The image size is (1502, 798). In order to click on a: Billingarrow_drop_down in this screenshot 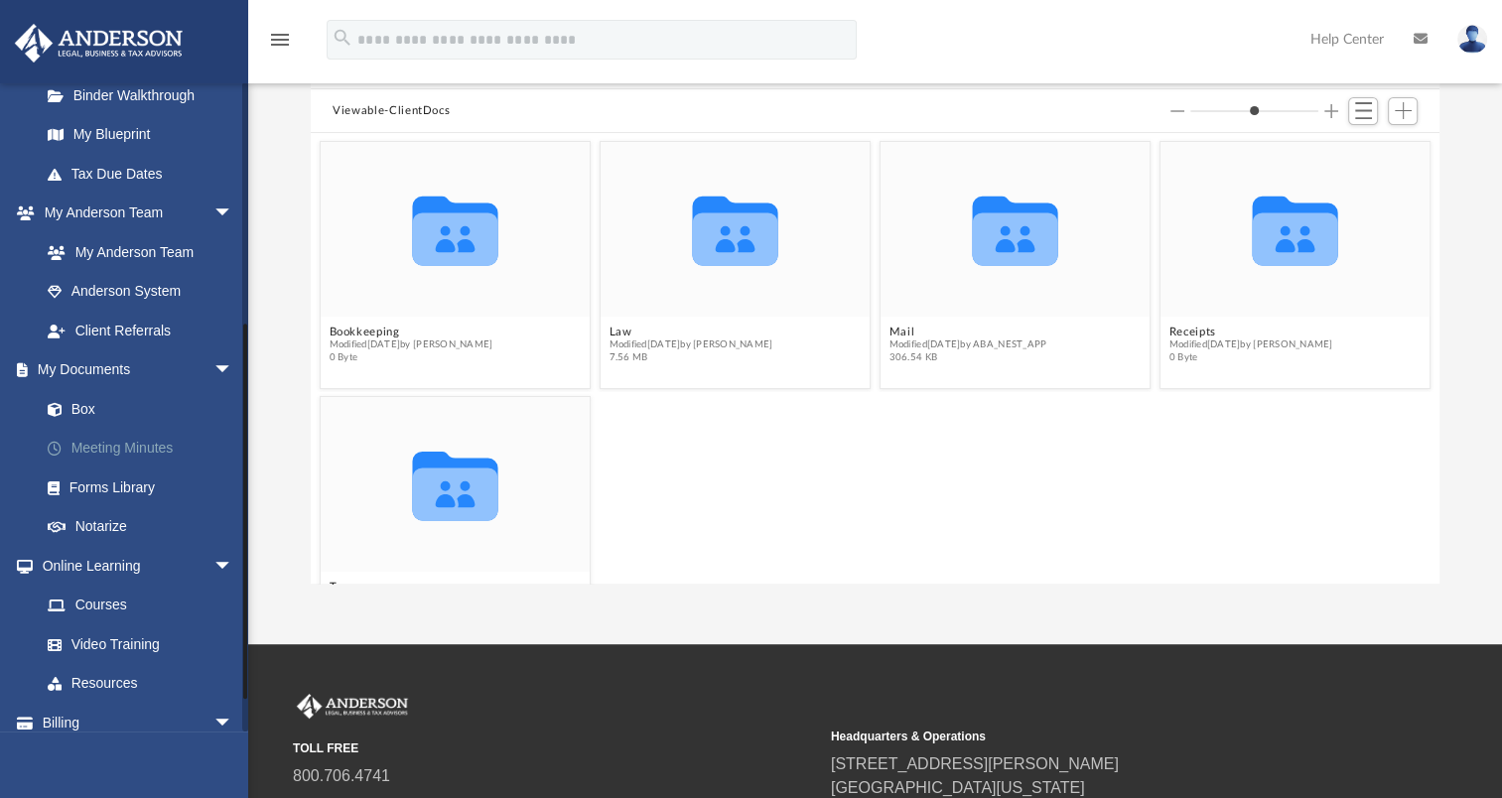, I will do `click(138, 723)`.